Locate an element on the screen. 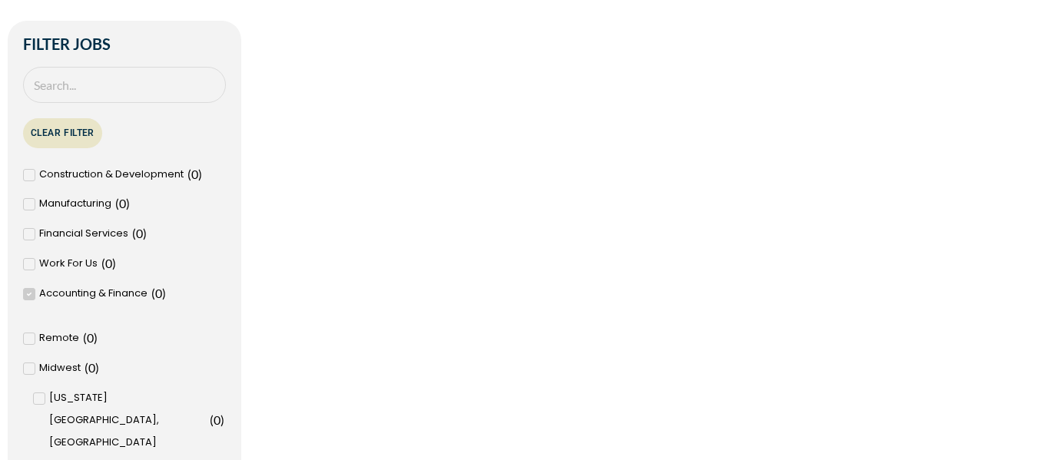  button: Clear Filter is located at coordinates (62, 133).